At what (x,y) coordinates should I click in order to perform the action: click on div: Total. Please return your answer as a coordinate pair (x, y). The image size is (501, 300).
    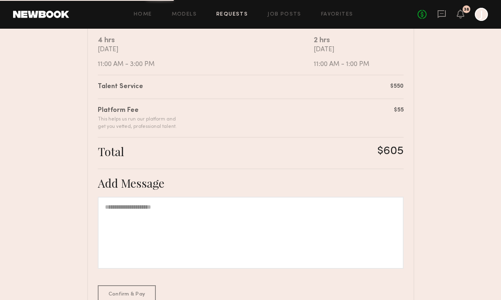
    Looking at the image, I should click on (111, 151).